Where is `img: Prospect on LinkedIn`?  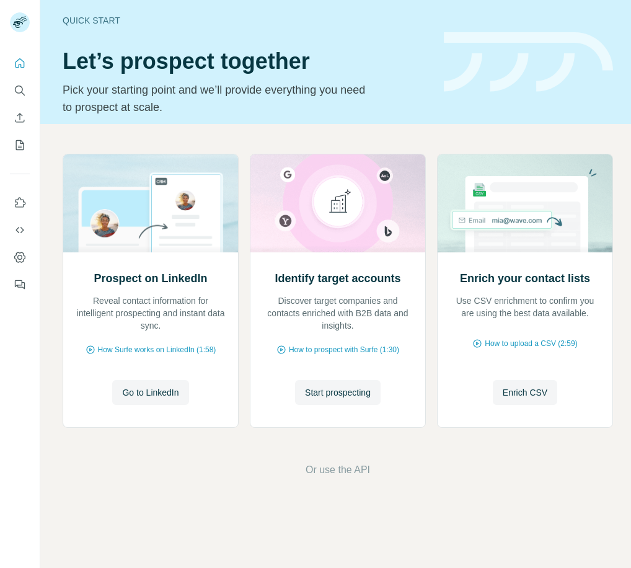
img: Prospect on LinkedIn is located at coordinates (151, 203).